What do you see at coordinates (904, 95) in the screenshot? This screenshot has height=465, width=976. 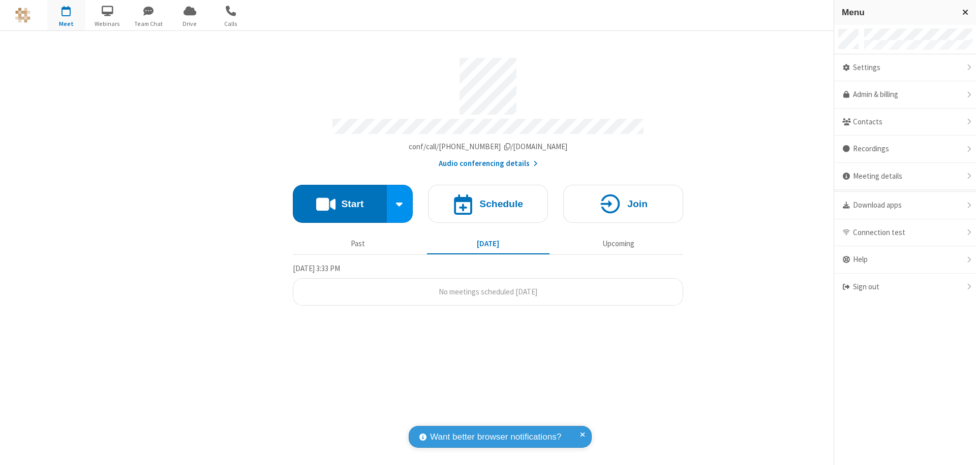 I see `a: Admin & billing` at bounding box center [904, 95].